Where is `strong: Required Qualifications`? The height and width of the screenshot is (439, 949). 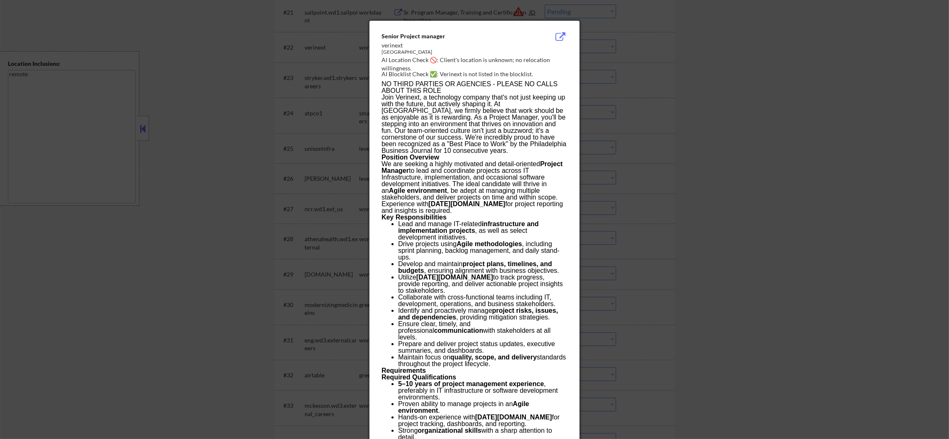 strong: Required Qualifications is located at coordinates (419, 377).